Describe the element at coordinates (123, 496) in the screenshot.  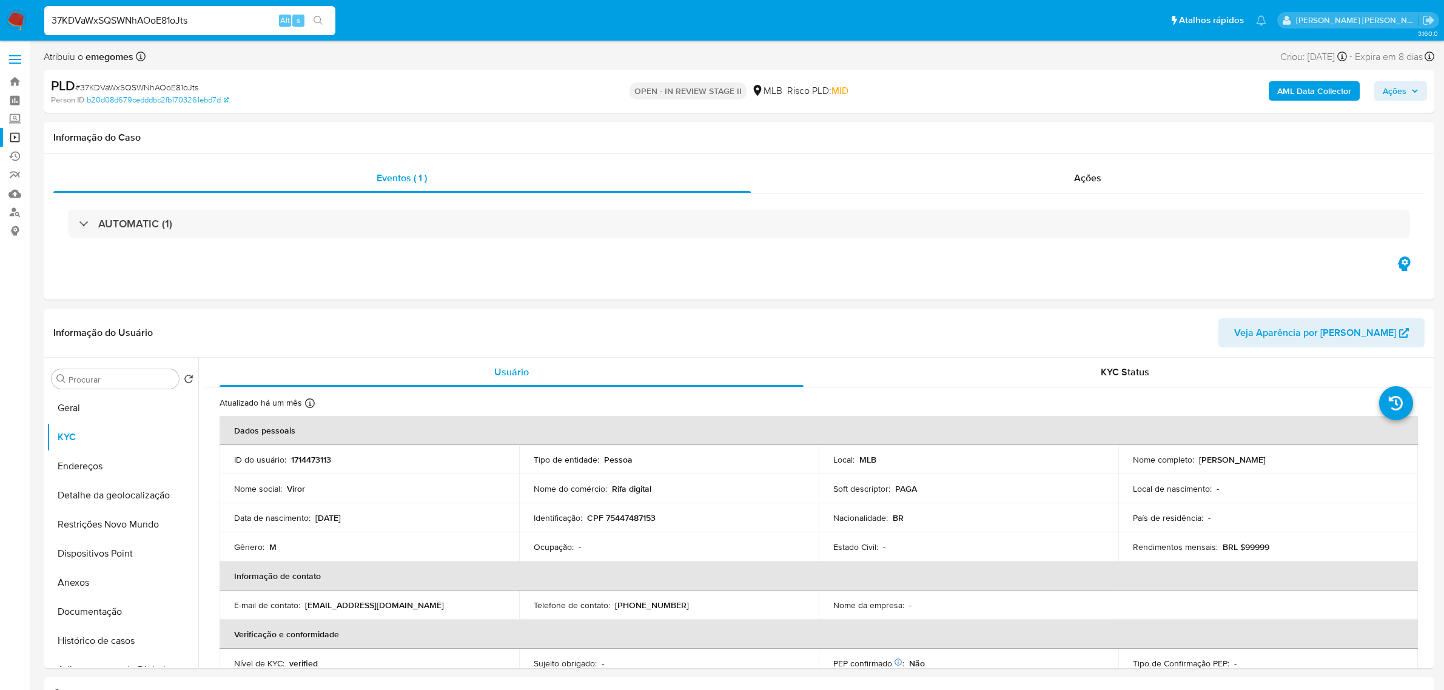
I see `button: Detalhe da geolocalização` at that location.